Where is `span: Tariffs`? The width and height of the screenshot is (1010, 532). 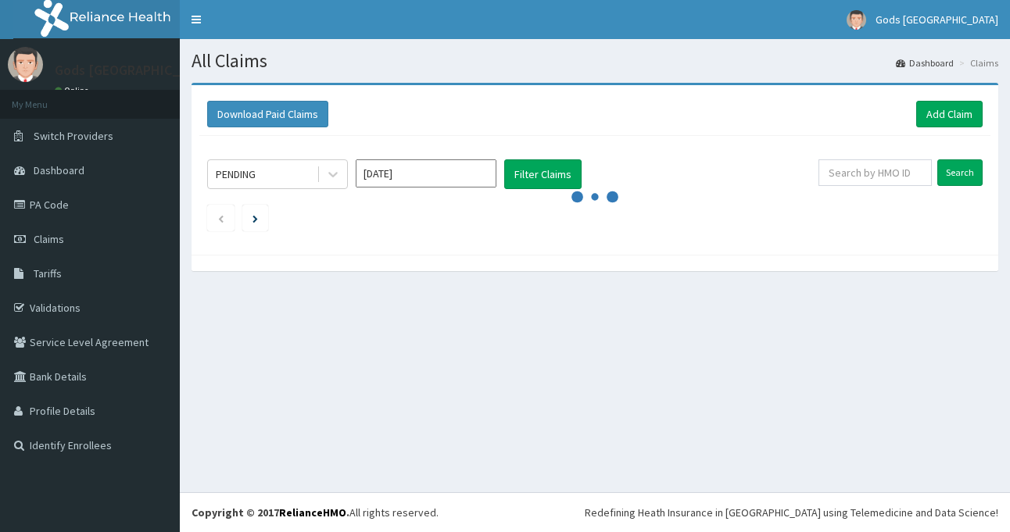 span: Tariffs is located at coordinates (48, 274).